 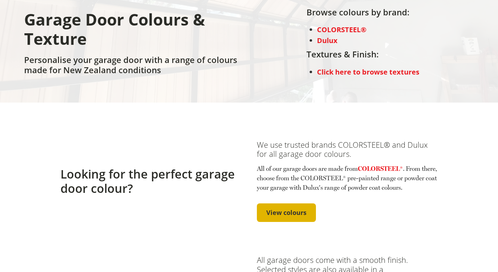 What do you see at coordinates (286, 213) in the screenshot?
I see `span: View colours` at bounding box center [286, 213].